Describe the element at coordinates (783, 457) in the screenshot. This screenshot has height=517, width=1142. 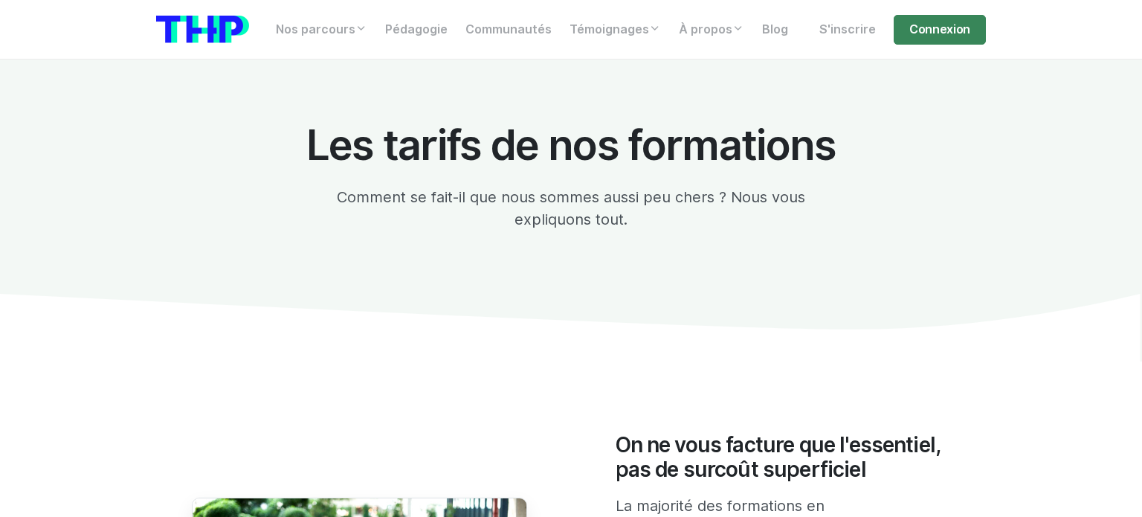
I see `h2: On ne vous facture que l'essentiel, pas de surcoût superficiel` at that location.